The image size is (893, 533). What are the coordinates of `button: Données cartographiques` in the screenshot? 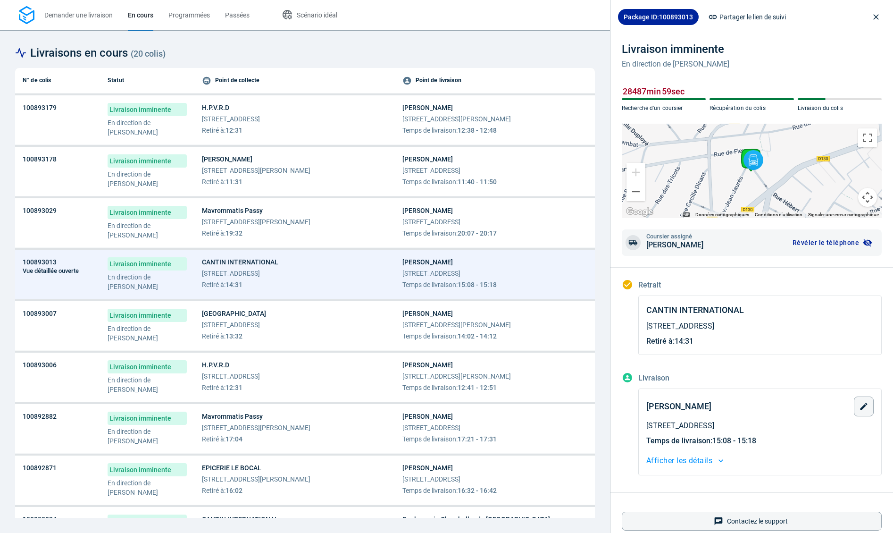 It's located at (722, 215).